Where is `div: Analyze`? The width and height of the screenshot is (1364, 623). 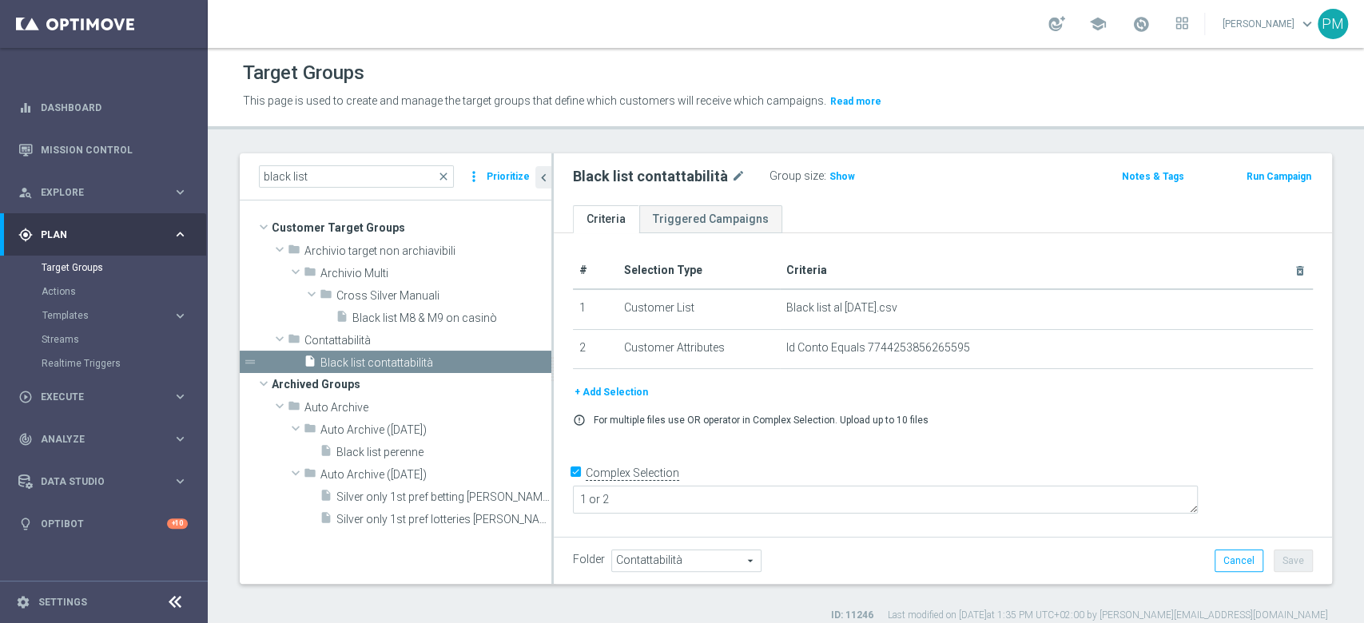 div: Analyze is located at coordinates (95, 439).